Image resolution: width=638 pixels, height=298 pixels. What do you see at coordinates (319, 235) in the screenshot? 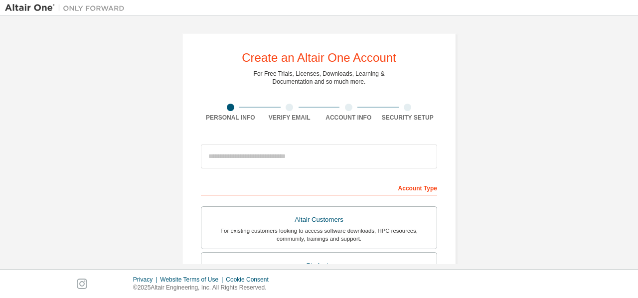
I see `div: For existing customers looking to access software downloads, HPC resources, community, trainings ...` at bounding box center [319, 235].